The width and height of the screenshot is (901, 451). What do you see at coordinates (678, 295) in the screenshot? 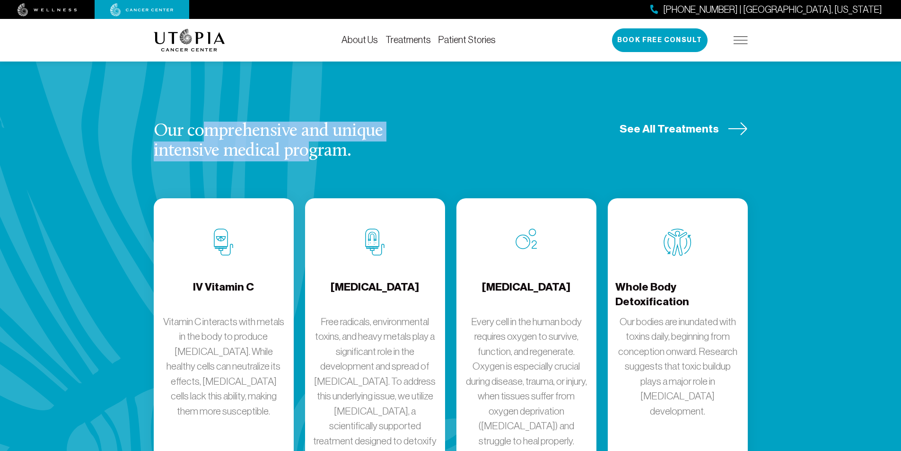
I see `h4: Whole Body Detoxification` at bounding box center [678, 295].